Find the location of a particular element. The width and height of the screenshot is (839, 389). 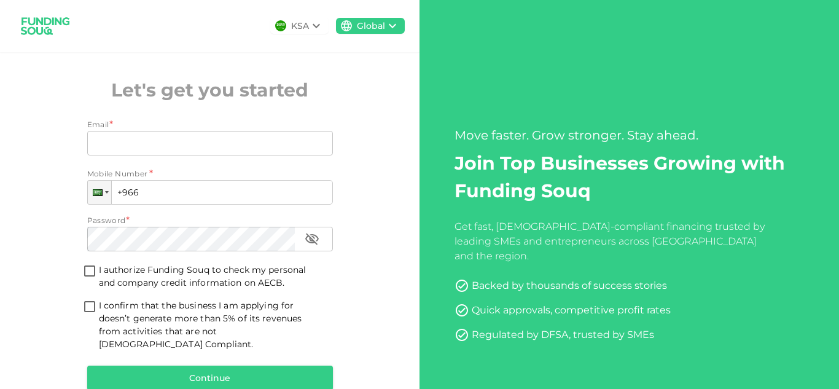

a: logo is located at coordinates (45, 26).